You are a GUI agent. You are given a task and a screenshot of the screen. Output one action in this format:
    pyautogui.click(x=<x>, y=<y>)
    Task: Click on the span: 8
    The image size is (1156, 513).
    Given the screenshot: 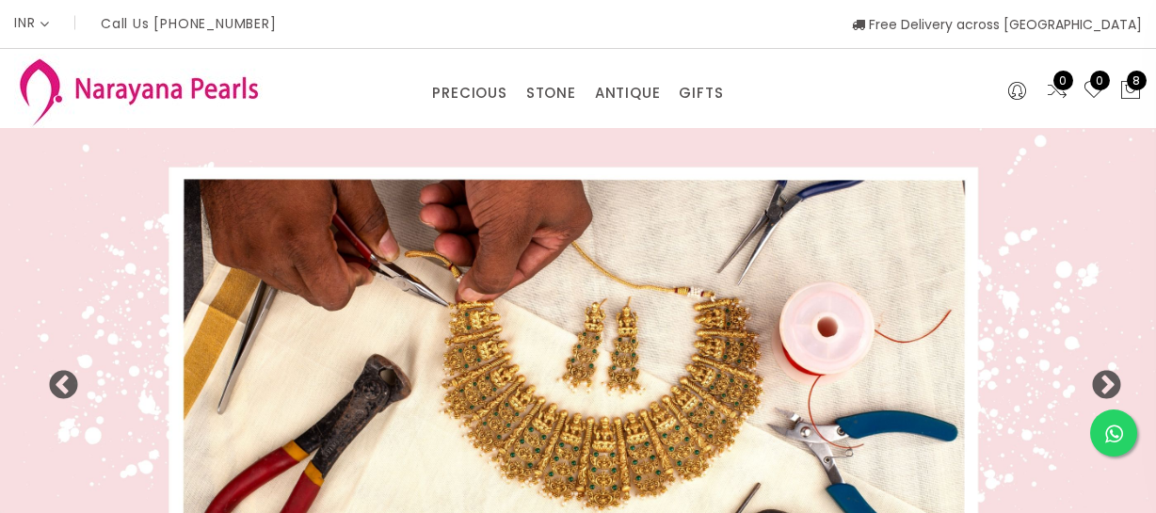 What is the action you would take?
    pyautogui.click(x=1136, y=80)
    